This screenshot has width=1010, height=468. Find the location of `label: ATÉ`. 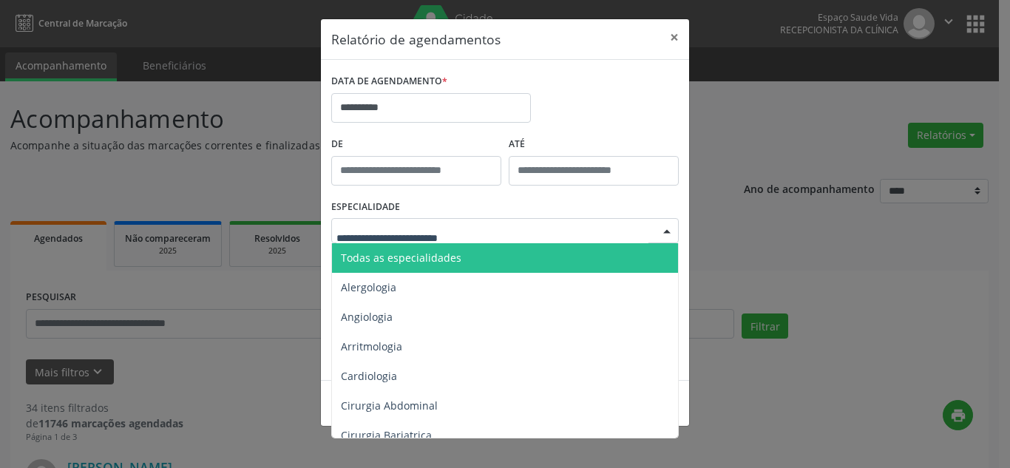

label: ATÉ is located at coordinates (593, 144).